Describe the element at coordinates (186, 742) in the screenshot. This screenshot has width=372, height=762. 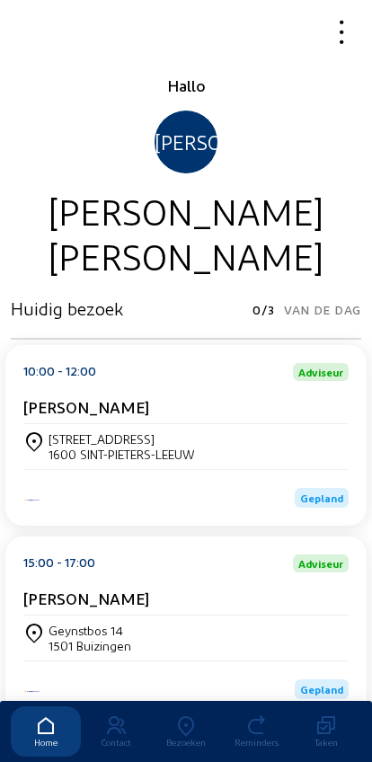
I see `div: Bezoeken` at that location.